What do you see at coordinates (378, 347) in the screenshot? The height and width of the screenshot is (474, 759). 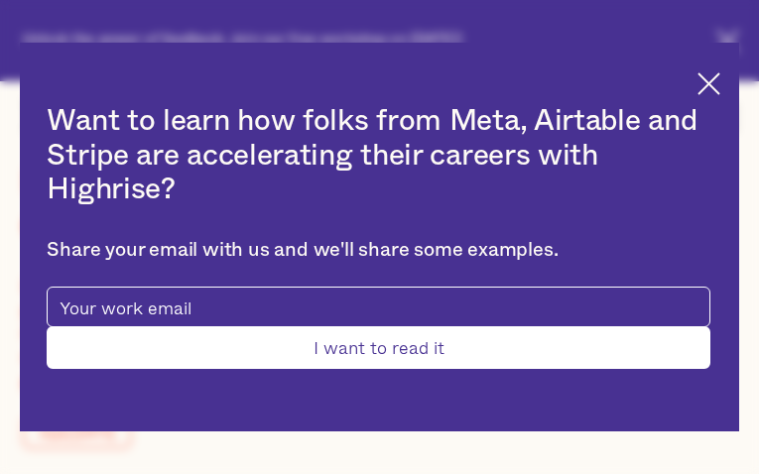 I see `input: I want to read it` at bounding box center [378, 347].